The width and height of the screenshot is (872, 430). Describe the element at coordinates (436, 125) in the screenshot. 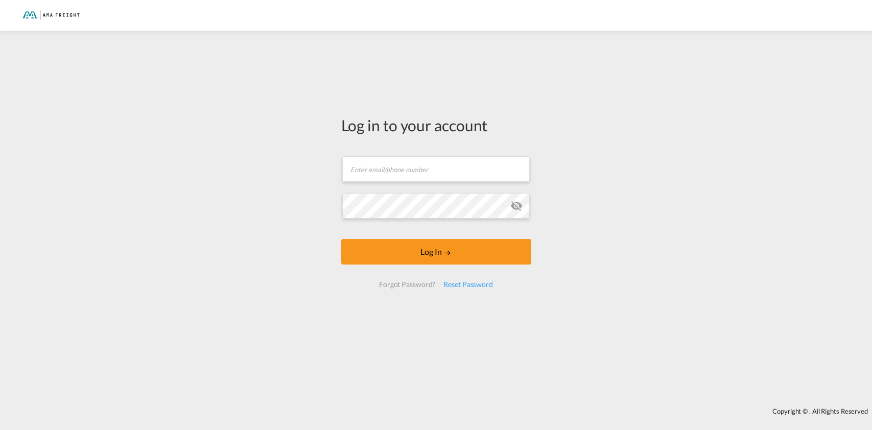

I see `div: Log in to your account` at that location.